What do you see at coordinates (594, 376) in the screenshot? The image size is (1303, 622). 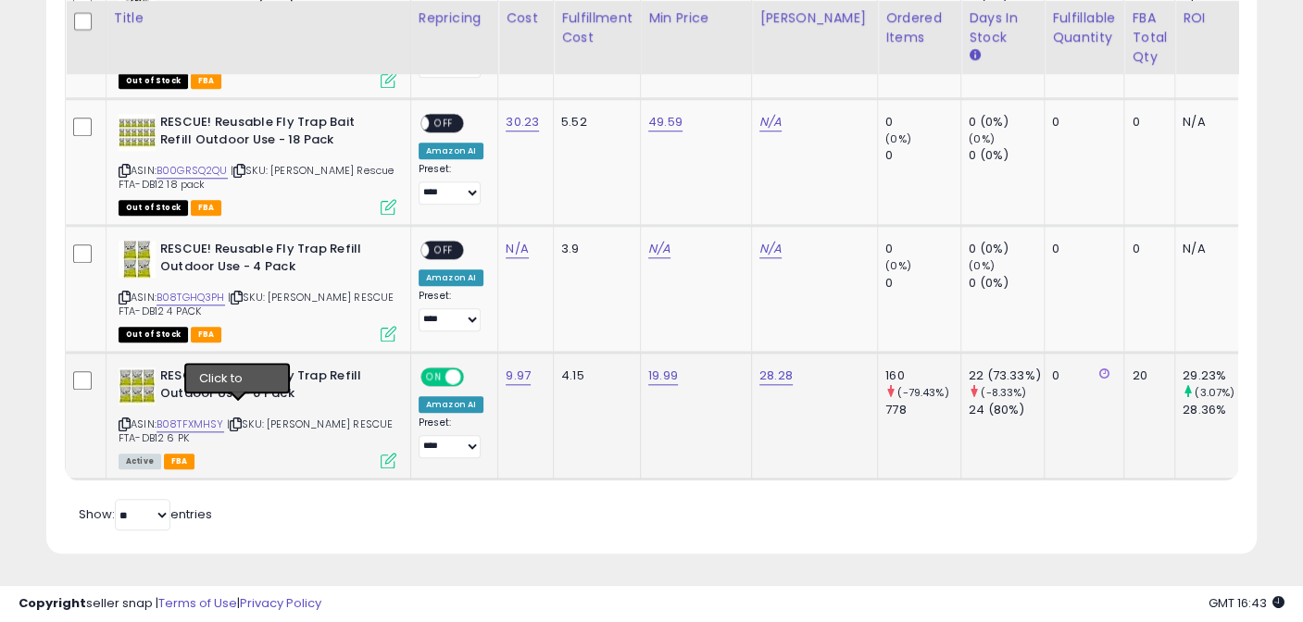 I see `div: 4.15` at bounding box center [594, 376].